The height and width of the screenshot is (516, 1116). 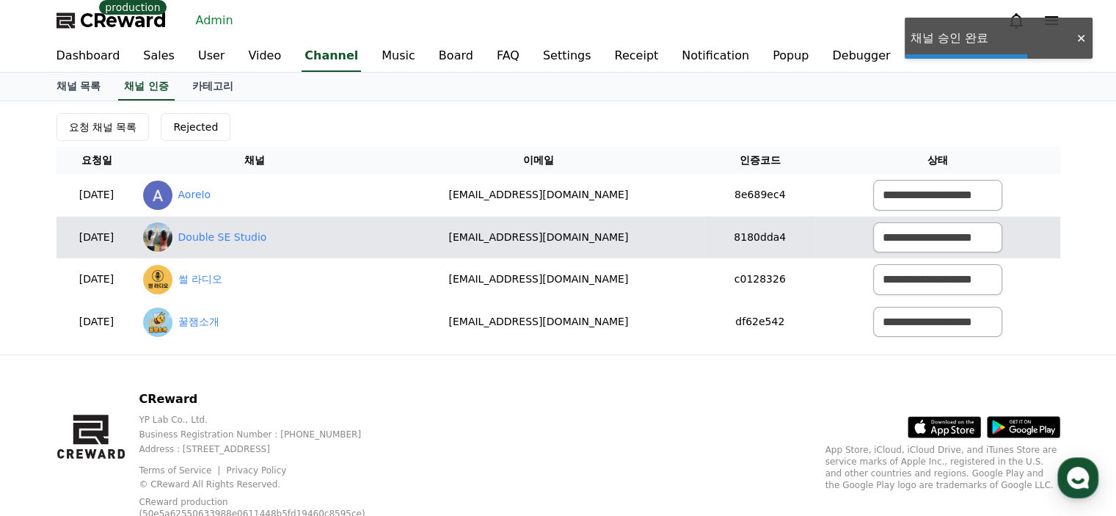 What do you see at coordinates (199, 321) in the screenshot?
I see `a: 꿀잼소개` at bounding box center [199, 321].